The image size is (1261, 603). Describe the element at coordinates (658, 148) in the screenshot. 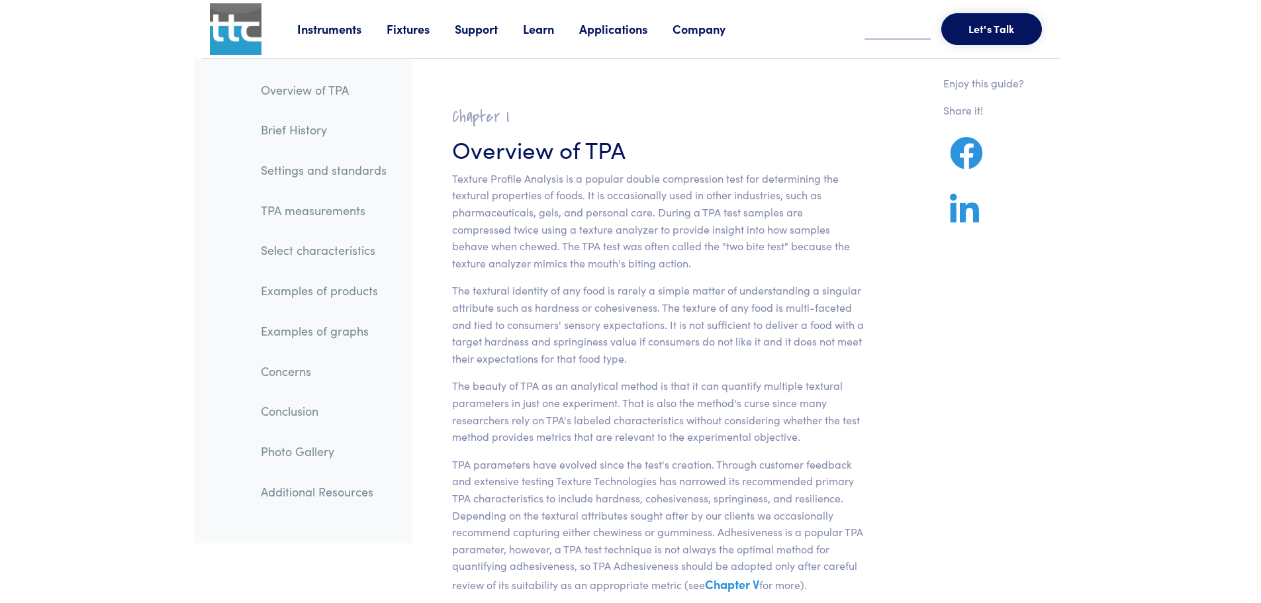

I see `h3: Overview of TPA` at that location.